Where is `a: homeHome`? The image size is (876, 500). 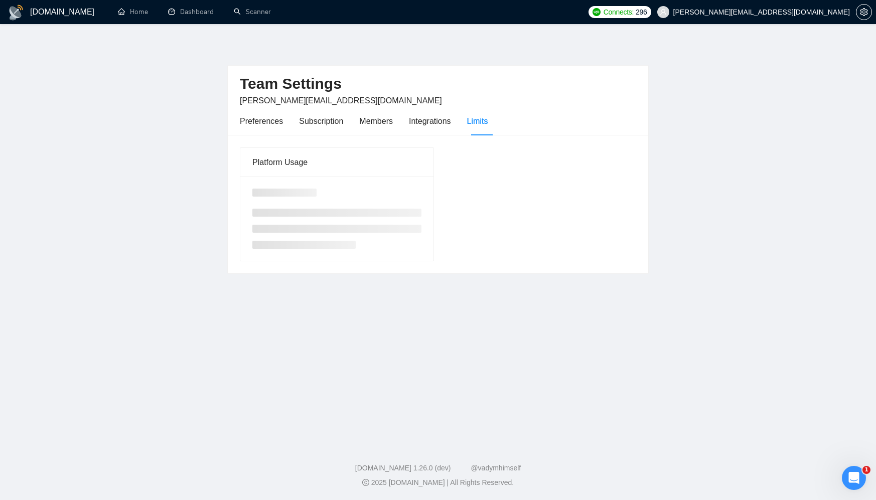 a: homeHome is located at coordinates (133, 12).